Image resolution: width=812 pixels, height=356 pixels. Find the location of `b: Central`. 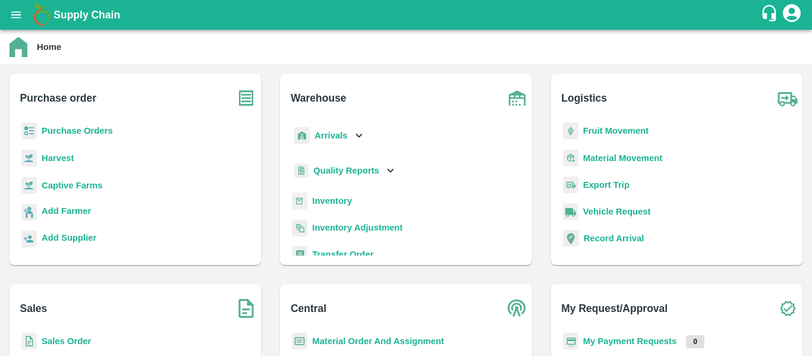

b: Central is located at coordinates (309, 309).